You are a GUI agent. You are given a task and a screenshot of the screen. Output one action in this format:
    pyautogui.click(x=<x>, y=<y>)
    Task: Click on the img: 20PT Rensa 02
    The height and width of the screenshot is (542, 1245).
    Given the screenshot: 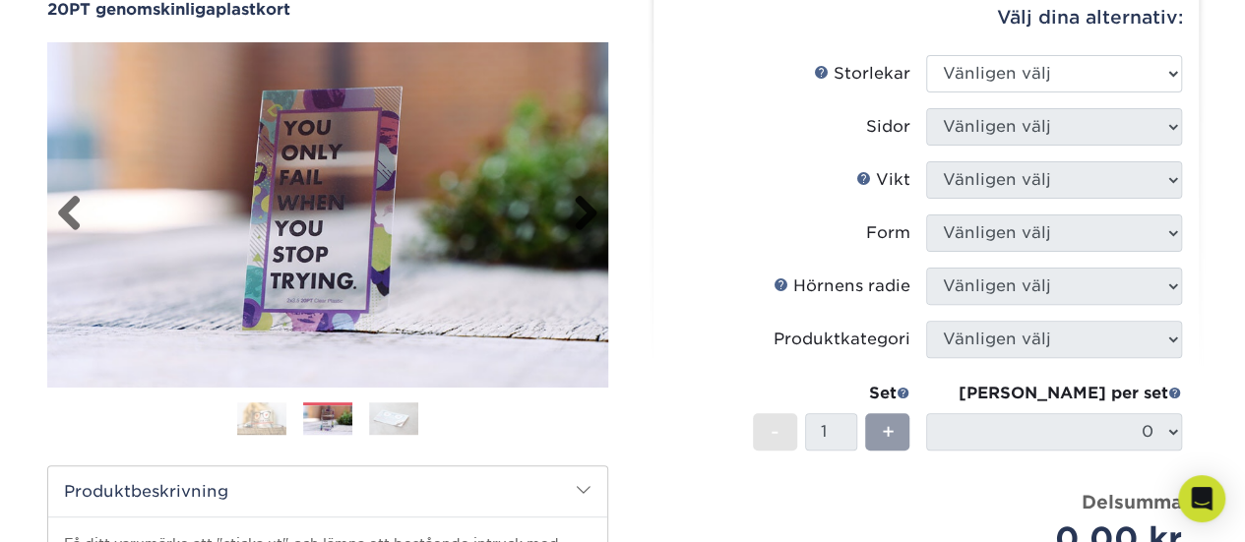 What is the action you would take?
    pyautogui.click(x=328, y=215)
    